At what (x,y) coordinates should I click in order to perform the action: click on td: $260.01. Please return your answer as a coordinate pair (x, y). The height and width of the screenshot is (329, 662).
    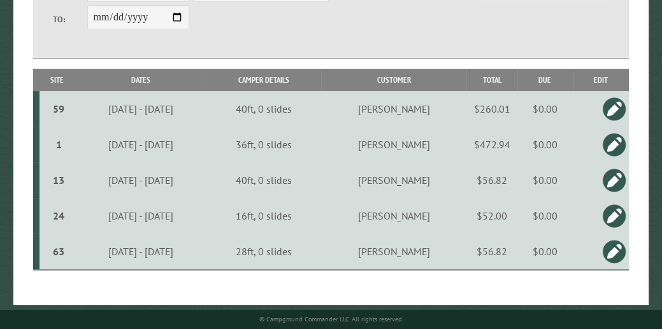
    Looking at the image, I should click on (492, 109).